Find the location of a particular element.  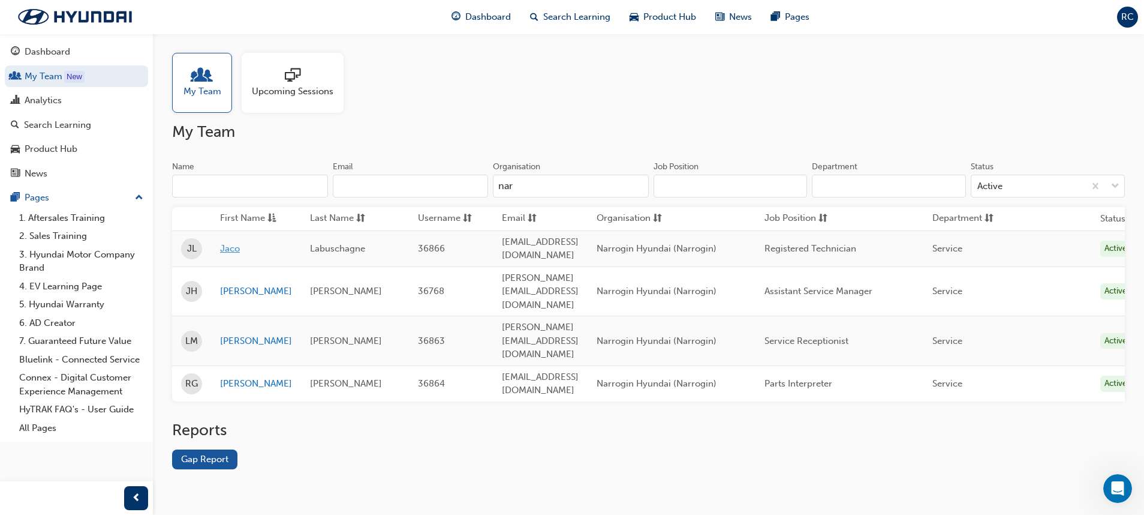

span: sessionType_ONLINE_URL-icon is located at coordinates (293, 76).